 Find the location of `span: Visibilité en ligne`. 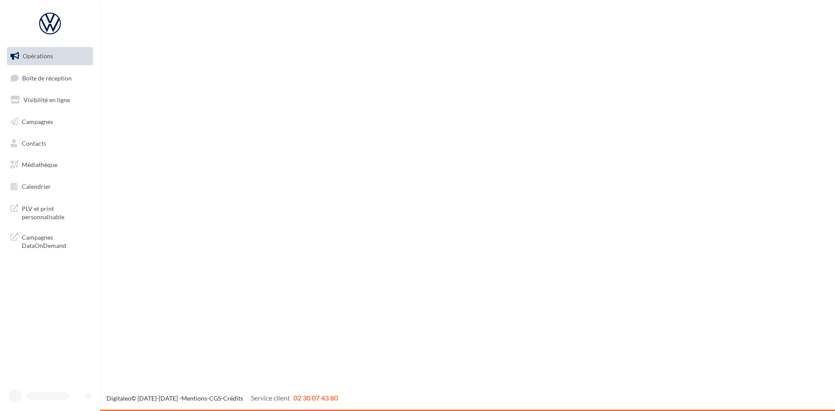

span: Visibilité en ligne is located at coordinates (47, 100).